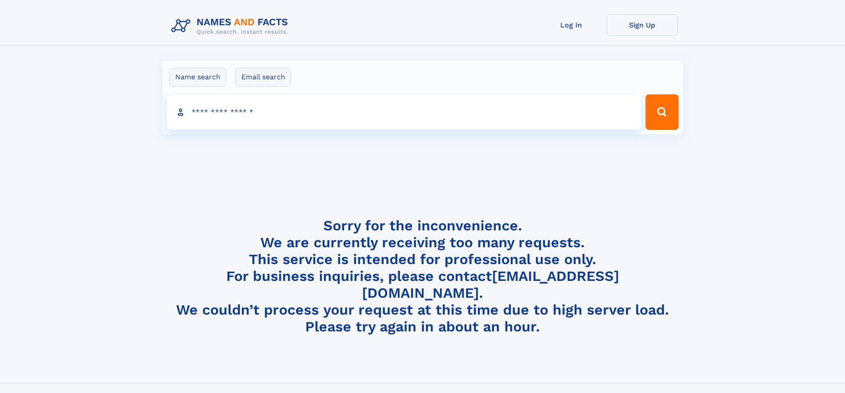 Image resolution: width=845 pixels, height=393 pixels. I want to click on h4: Sorry for the inconvenience. We are currently receiving too many requests. This service is intend..., so click(423, 276).